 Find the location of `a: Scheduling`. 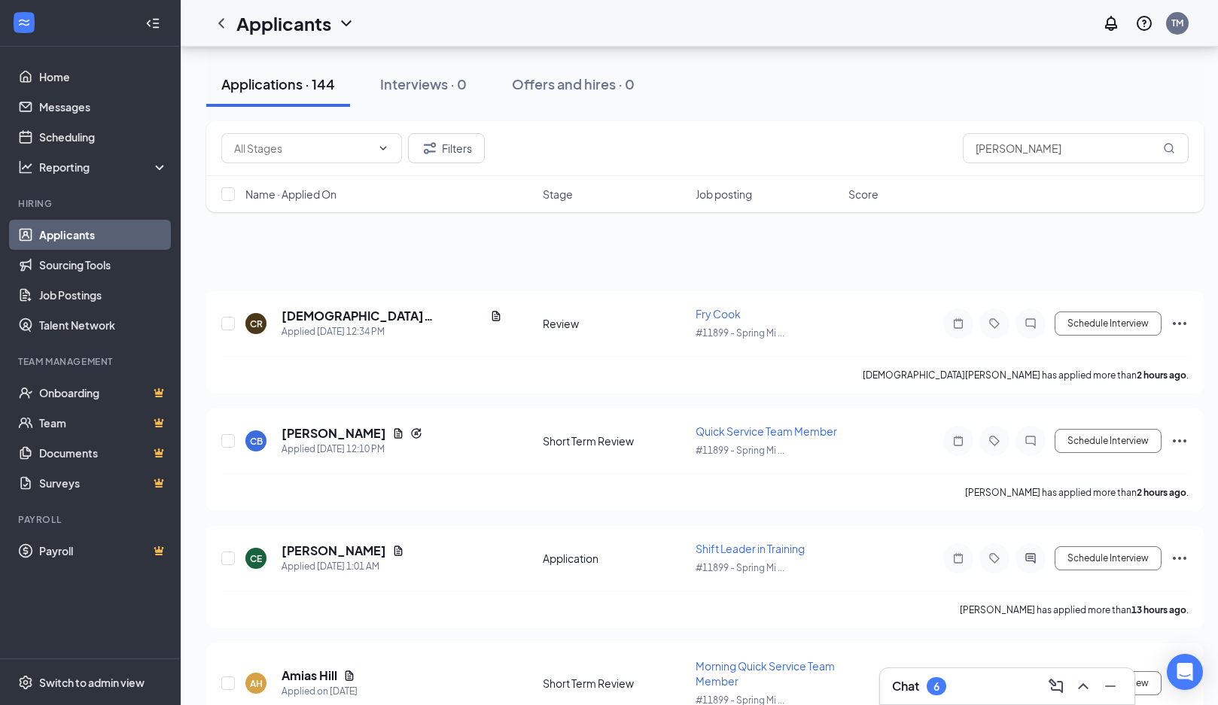

a: Scheduling is located at coordinates (103, 137).